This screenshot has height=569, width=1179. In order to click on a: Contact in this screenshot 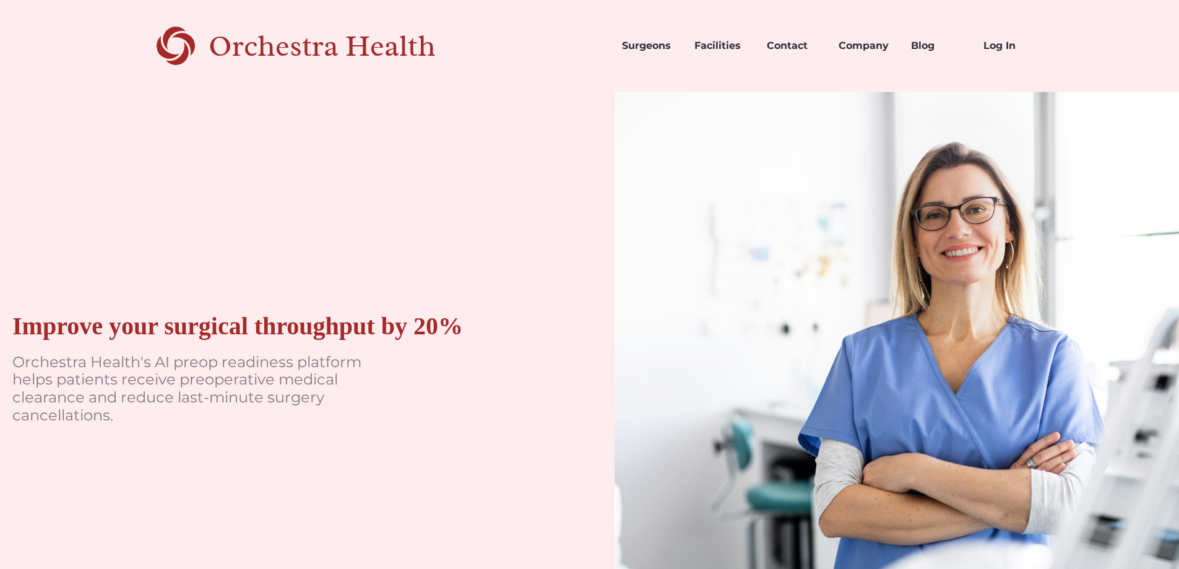, I will do `click(793, 46)`.